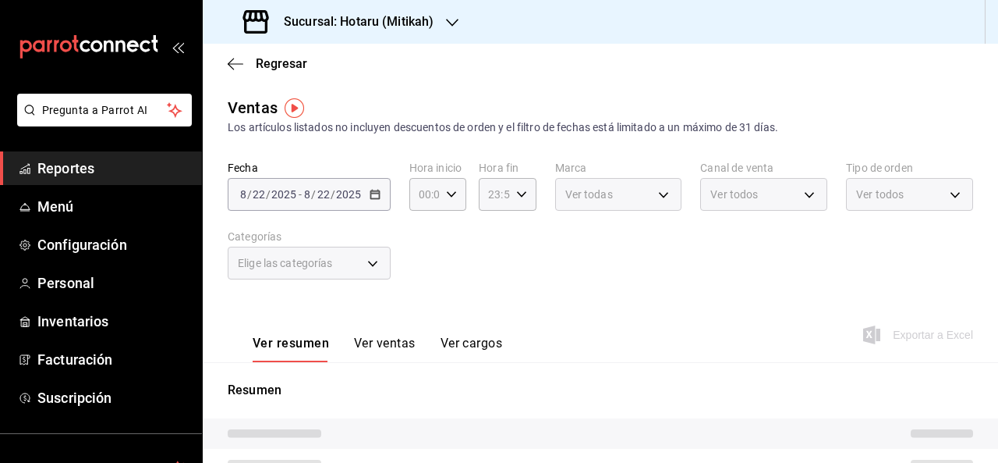 The image size is (998, 463). What do you see at coordinates (472, 349) in the screenshot?
I see `button: Ver cargos` at bounding box center [472, 349].